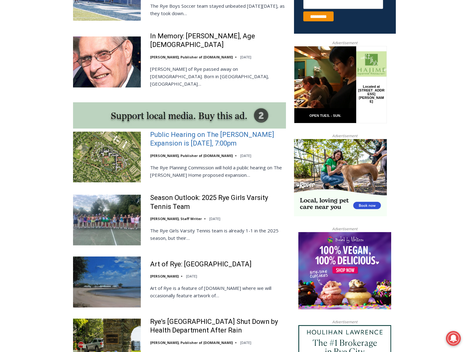  What do you see at coordinates (179, 115) in the screenshot?
I see `a: support local media, buy this ad` at bounding box center [179, 115].